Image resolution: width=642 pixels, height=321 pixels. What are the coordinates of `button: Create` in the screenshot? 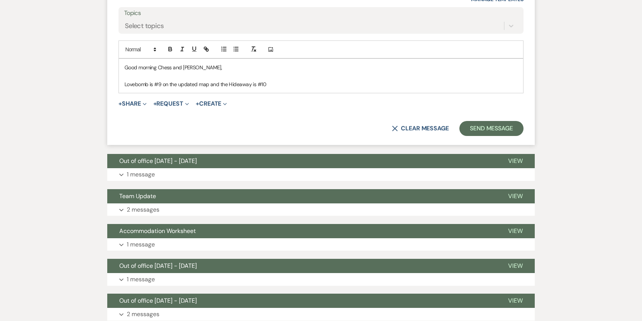 It's located at (211, 104).